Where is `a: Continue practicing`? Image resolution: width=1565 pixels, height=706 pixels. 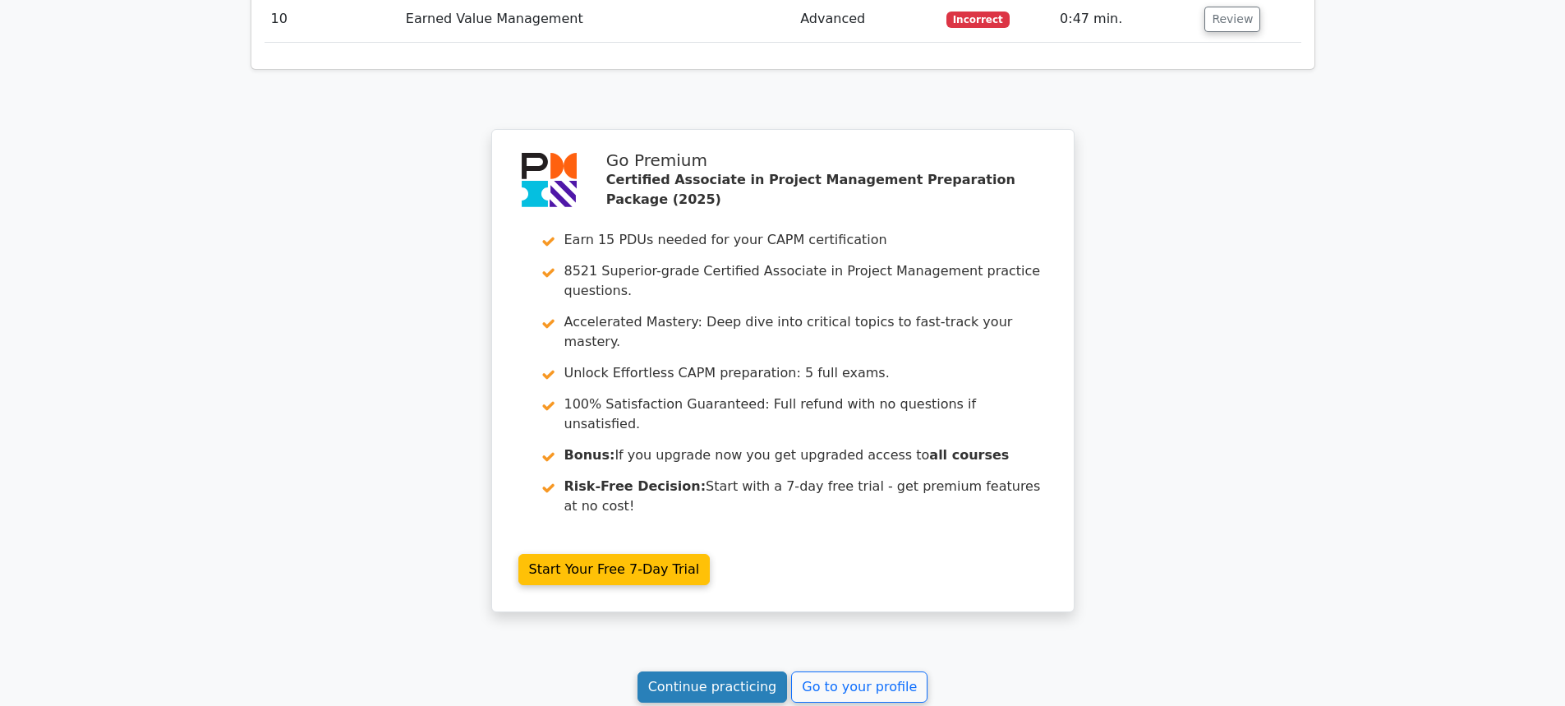
a: Continue practicing is located at coordinates (712, 687).